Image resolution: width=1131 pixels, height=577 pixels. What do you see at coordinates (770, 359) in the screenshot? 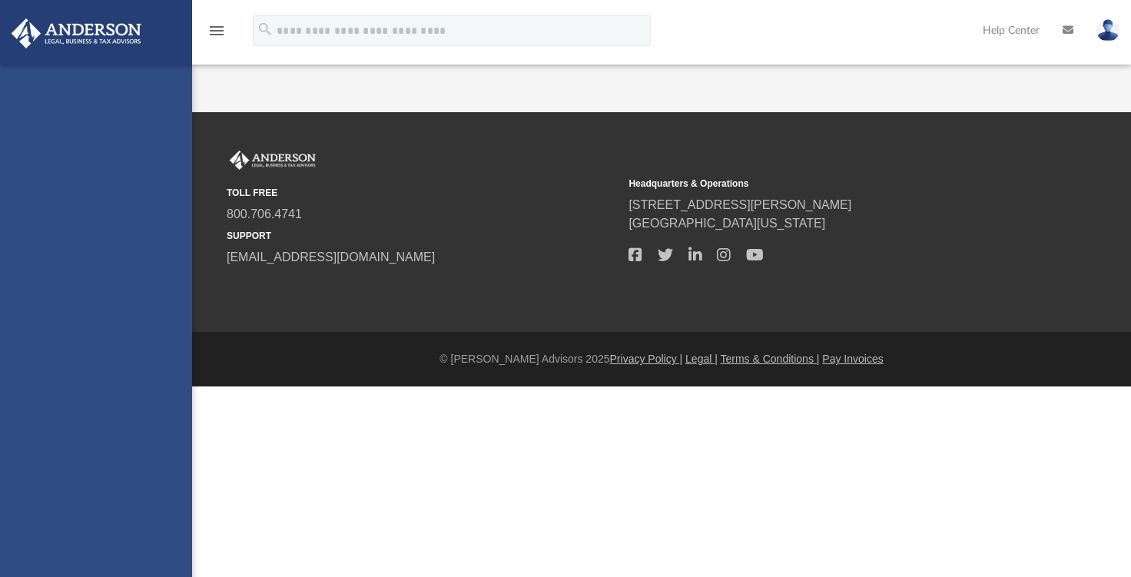
I see `a: Terms & Conditions |` at bounding box center [770, 359].